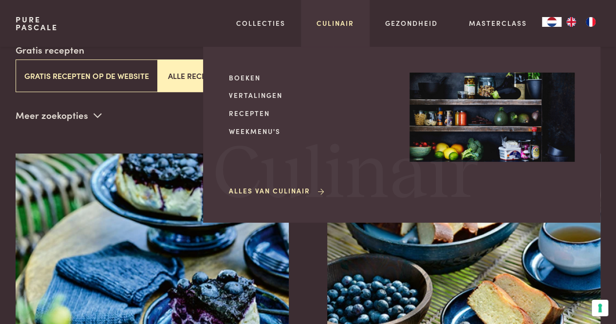 This screenshot has height=324, width=616. I want to click on a: Recepten, so click(311, 113).